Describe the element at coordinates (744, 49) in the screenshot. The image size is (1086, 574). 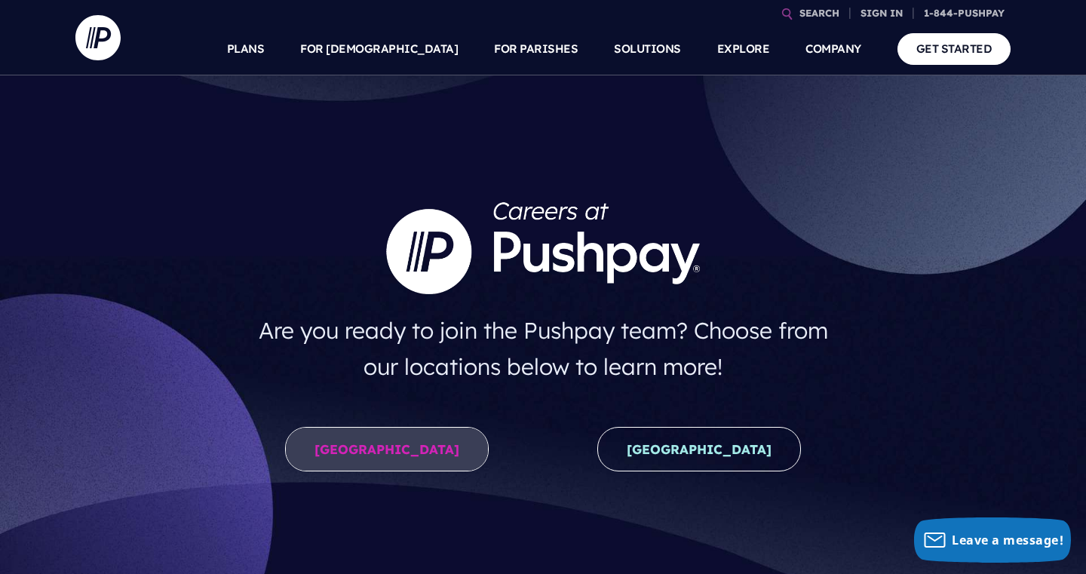
I see `a: EXPLORE` at that location.